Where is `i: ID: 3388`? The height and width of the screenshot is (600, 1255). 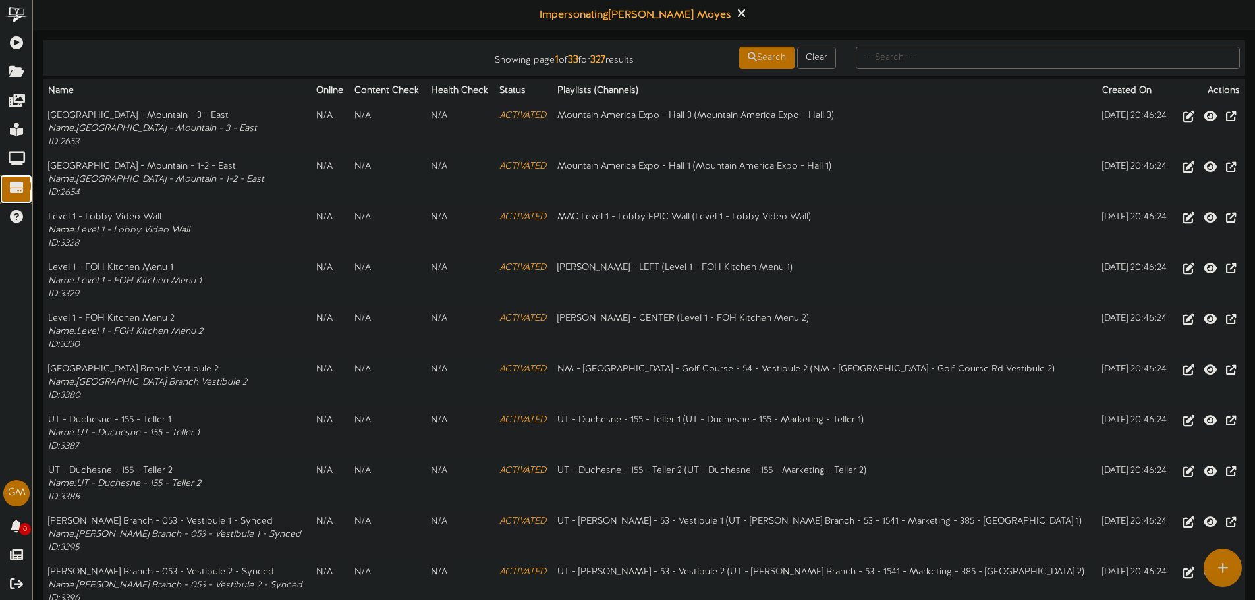
i: ID: 3388 is located at coordinates (64, 497).